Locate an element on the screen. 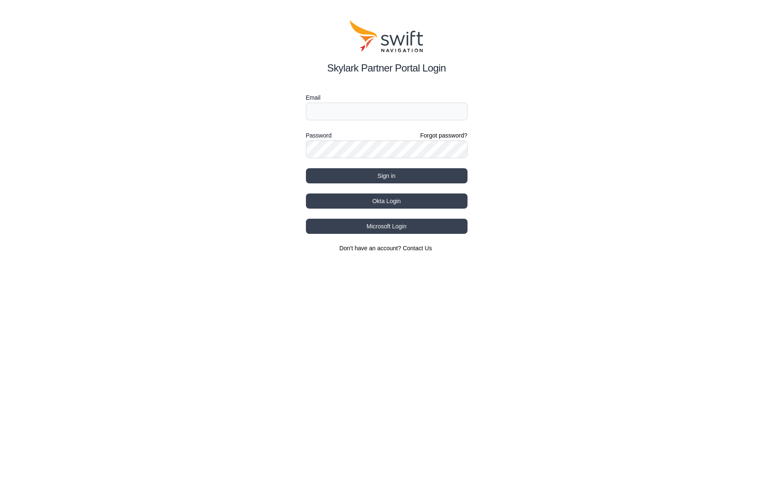 The height and width of the screenshot is (490, 773). label: Email is located at coordinates (387, 98).